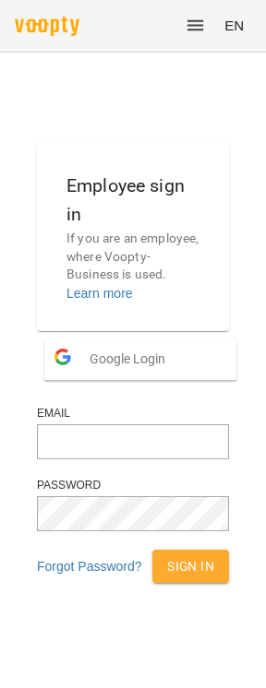 This screenshot has height=688, width=266. What do you see at coordinates (133, 485) in the screenshot?
I see `div: Password` at bounding box center [133, 485].